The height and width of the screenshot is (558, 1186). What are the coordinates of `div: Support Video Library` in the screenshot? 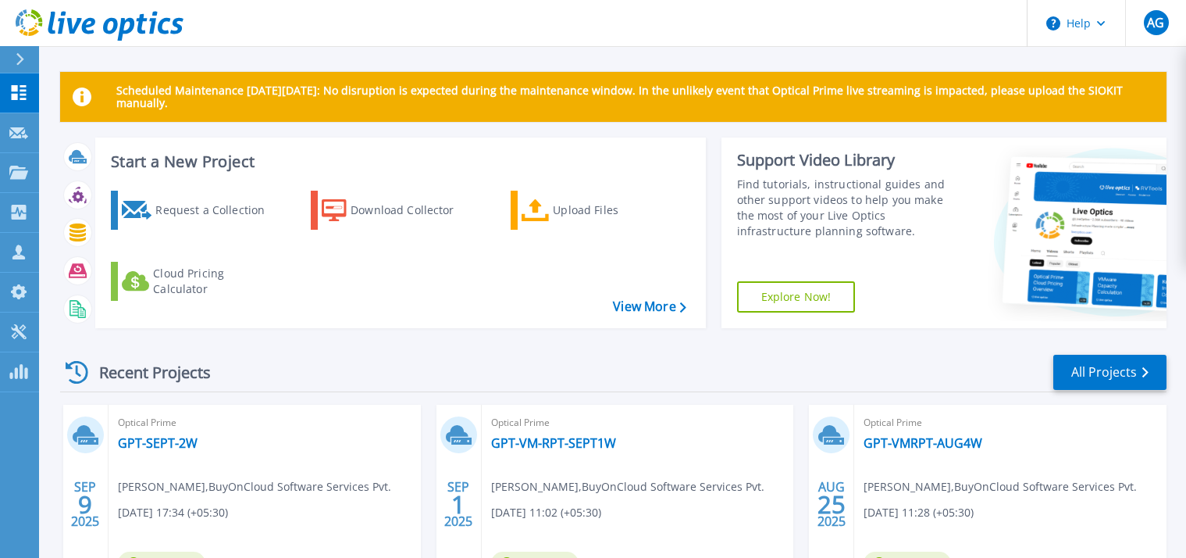 It's located at (849, 160).